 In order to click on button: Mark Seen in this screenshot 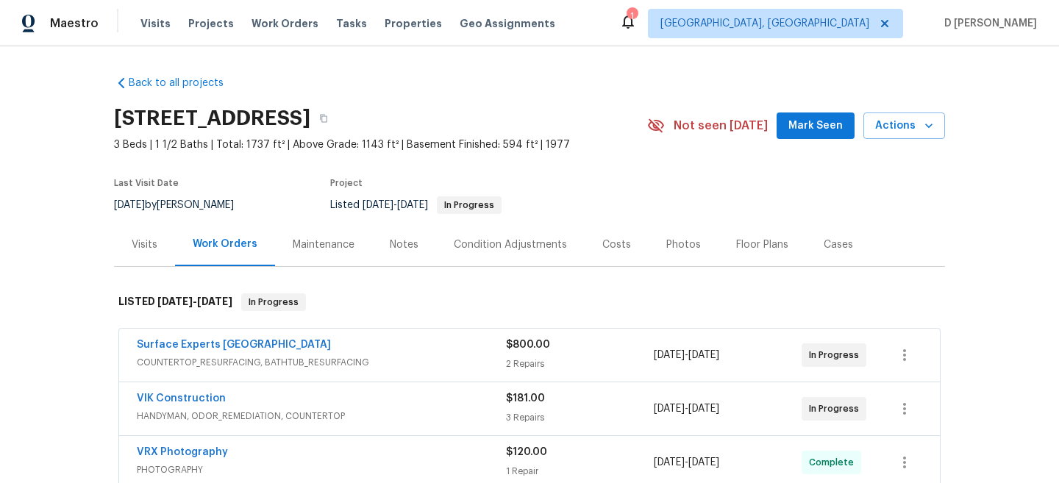, I will do `click(816, 126)`.